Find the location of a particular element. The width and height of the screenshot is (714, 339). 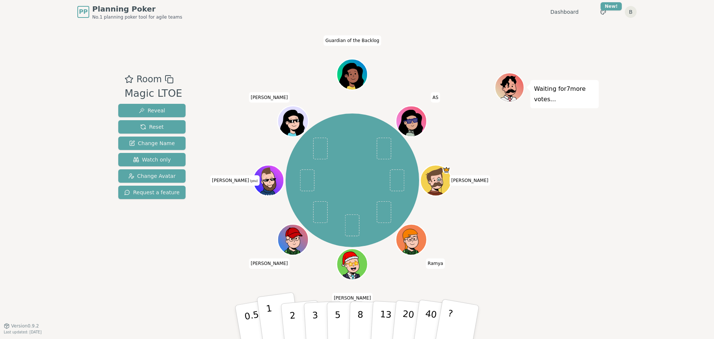

span: Jake is the host is located at coordinates (447, 170).